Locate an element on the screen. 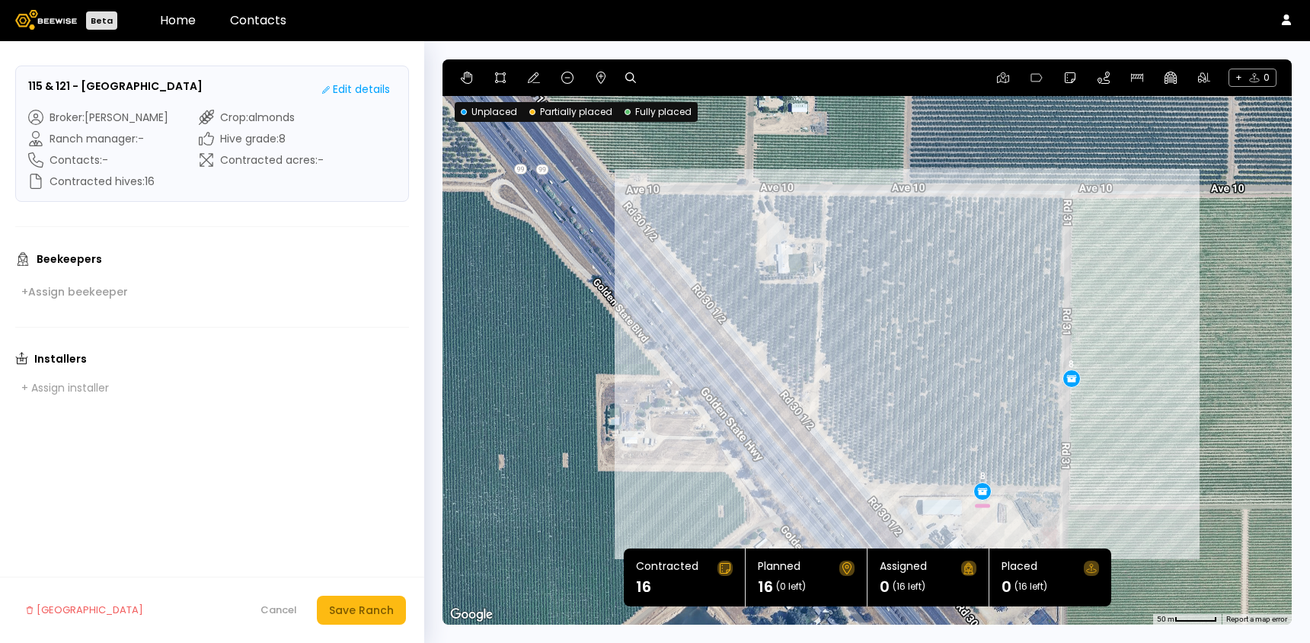 This screenshot has width=1310, height=643. div: Contracted is located at coordinates (667, 568).